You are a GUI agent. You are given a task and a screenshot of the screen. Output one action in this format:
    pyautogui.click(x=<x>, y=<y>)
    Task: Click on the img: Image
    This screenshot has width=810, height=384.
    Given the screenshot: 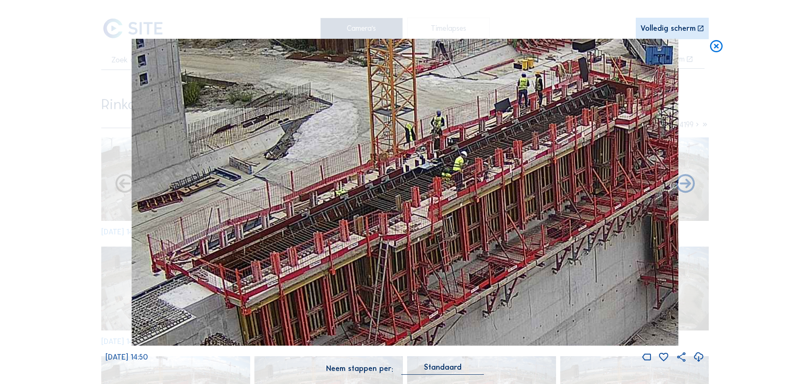 What is the action you would take?
    pyautogui.click(x=405, y=192)
    